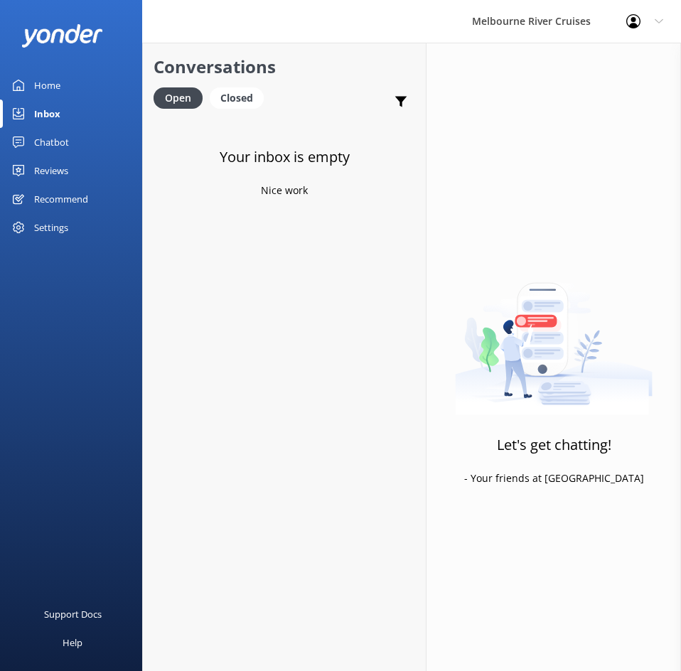 The height and width of the screenshot is (671, 681). Describe the element at coordinates (47, 85) in the screenshot. I see `div: Home` at that location.